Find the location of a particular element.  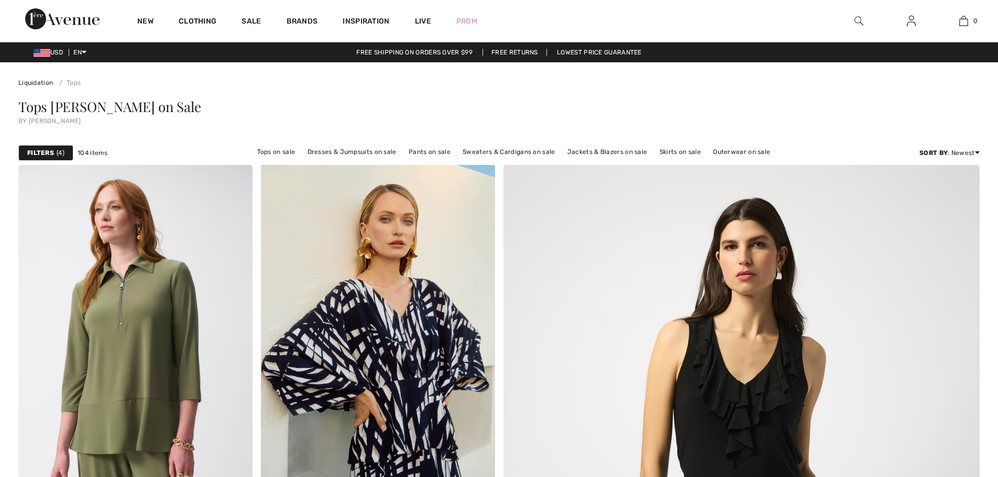

a: 0 is located at coordinates (964, 21).